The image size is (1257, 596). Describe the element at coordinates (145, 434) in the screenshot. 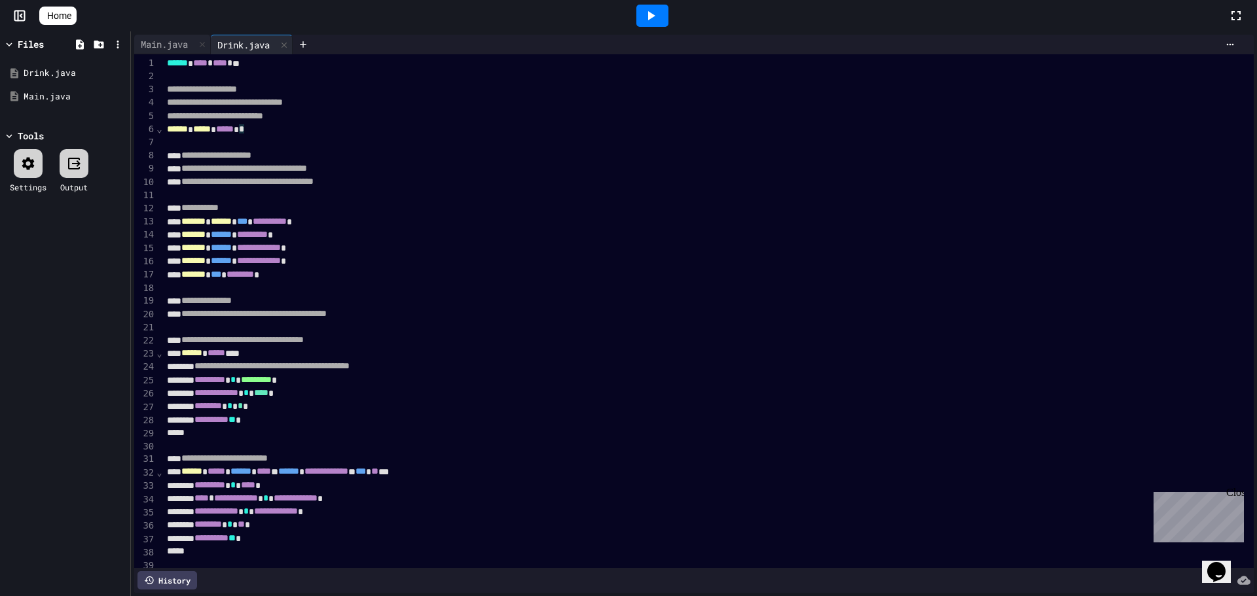

I see `div: 29` at that location.